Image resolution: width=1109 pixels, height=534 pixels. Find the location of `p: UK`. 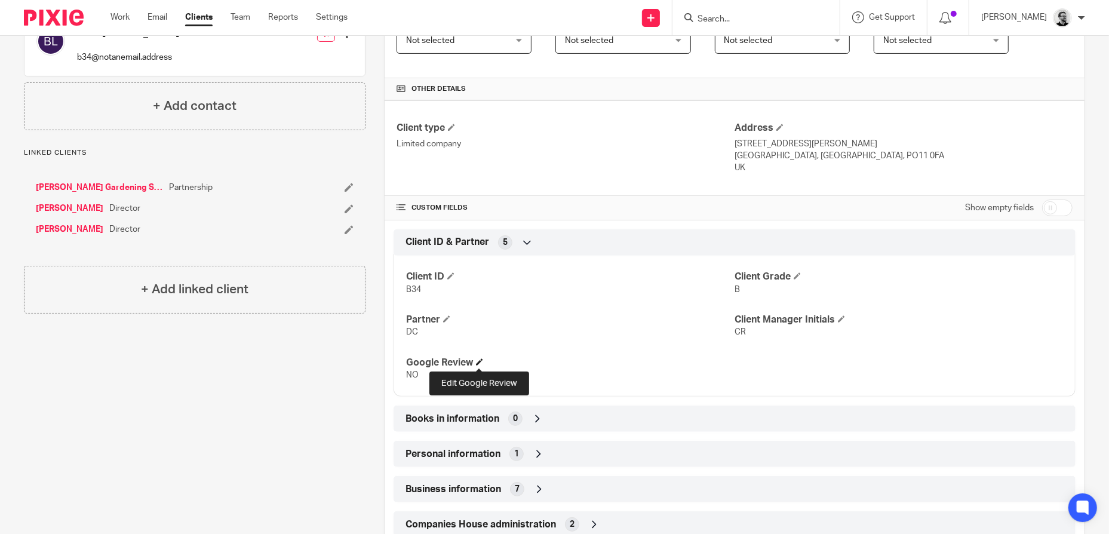

p: UK is located at coordinates (903, 168).